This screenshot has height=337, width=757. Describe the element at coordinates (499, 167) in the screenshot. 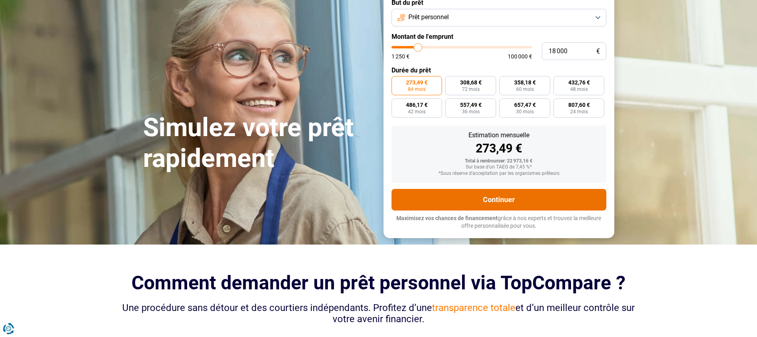

I see `div: Sur base d'un TAEG de 7,45 %*` at that location.